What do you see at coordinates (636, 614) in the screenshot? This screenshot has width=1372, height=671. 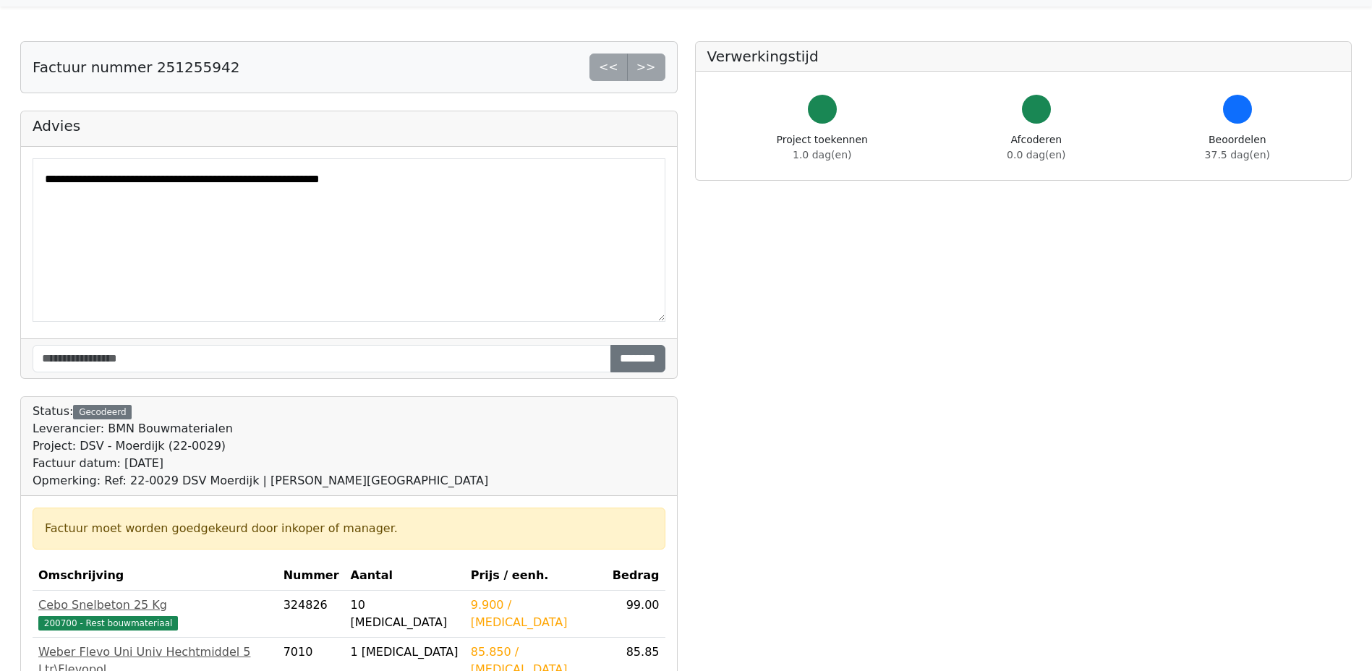 I see `td: 99.00` at bounding box center [636, 614].